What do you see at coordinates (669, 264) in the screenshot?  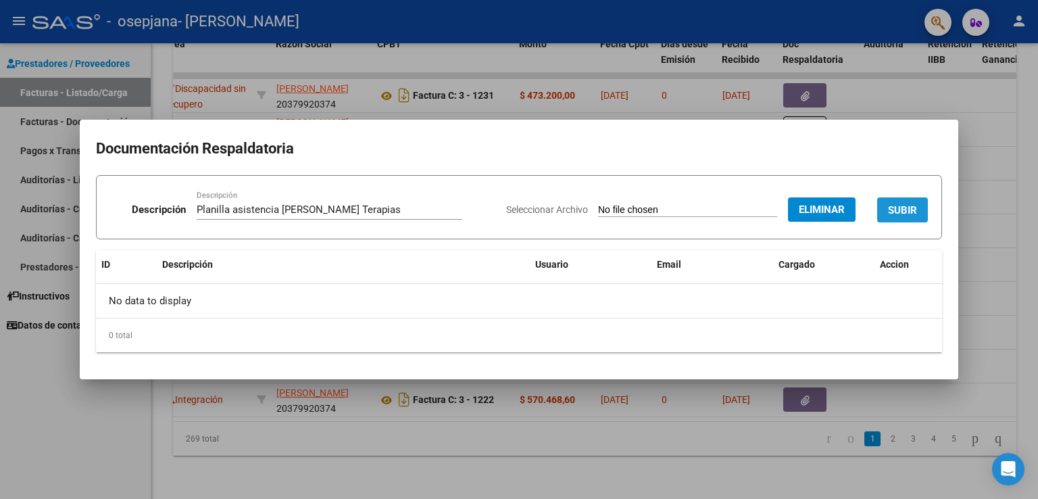 I see `span: Email` at bounding box center [669, 264].